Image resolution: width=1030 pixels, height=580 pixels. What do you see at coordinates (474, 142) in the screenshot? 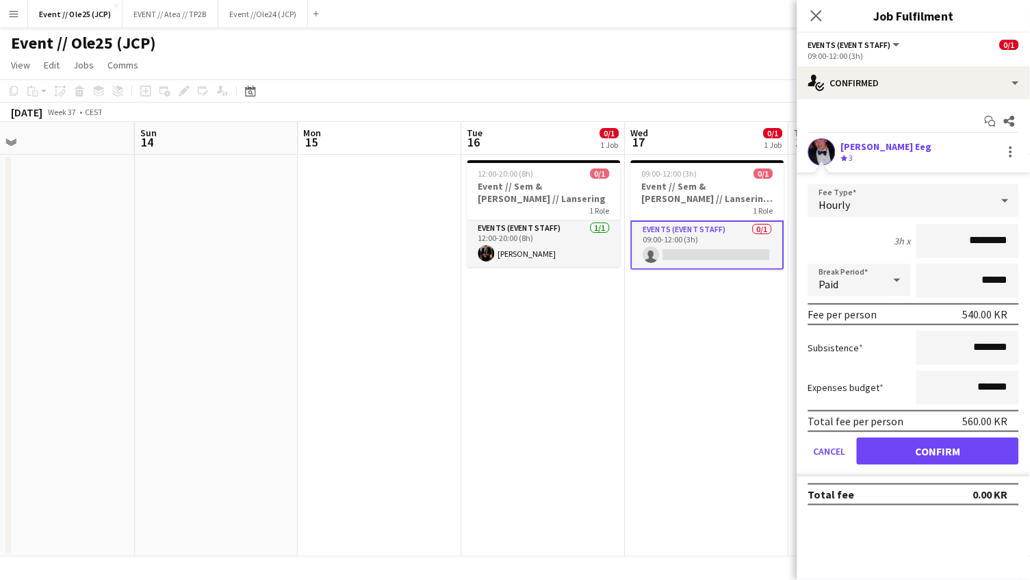
I see `span: 16` at bounding box center [474, 142].